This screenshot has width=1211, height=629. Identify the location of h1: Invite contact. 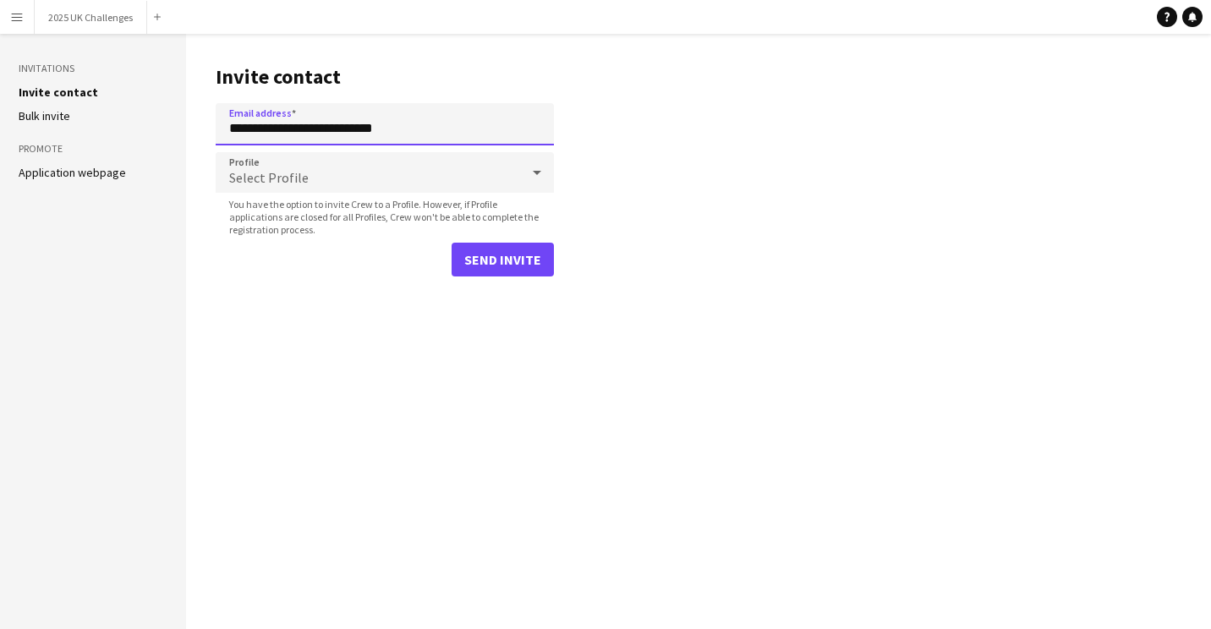
(385, 77).